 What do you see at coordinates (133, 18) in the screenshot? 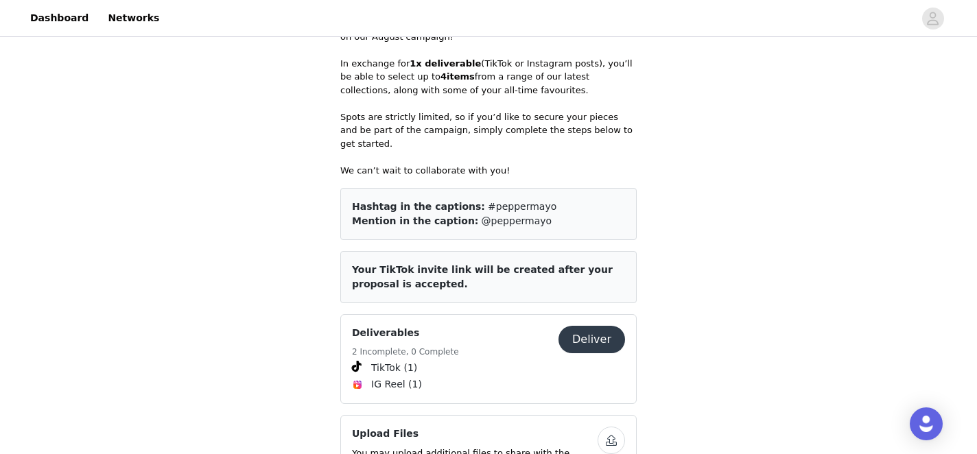
I see `a: Networks` at bounding box center [133, 18].